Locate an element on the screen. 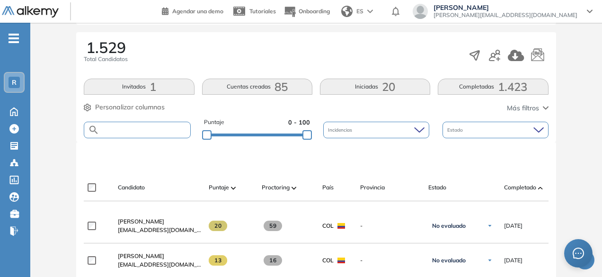  span: Onboarding is located at coordinates (314, 11).